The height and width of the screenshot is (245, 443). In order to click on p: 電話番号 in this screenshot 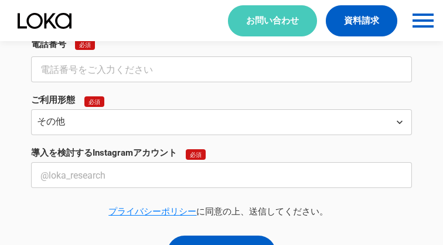, I will do `click(49, 44)`.